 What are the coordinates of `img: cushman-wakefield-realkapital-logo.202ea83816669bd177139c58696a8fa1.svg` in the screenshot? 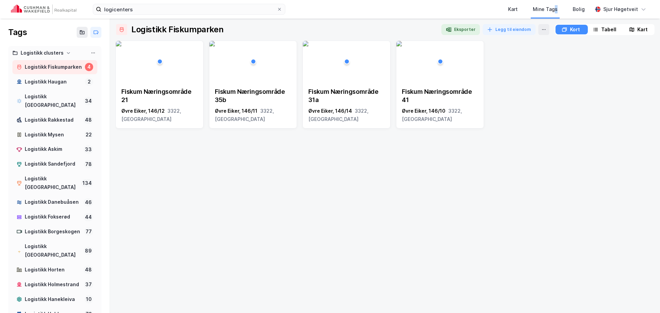 It's located at (44, 9).